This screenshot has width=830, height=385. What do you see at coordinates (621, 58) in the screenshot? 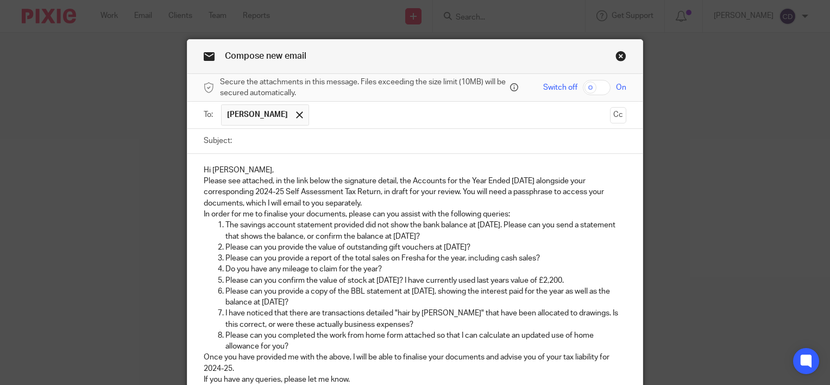
I see `a: Close this dialog window` at bounding box center [621, 58].